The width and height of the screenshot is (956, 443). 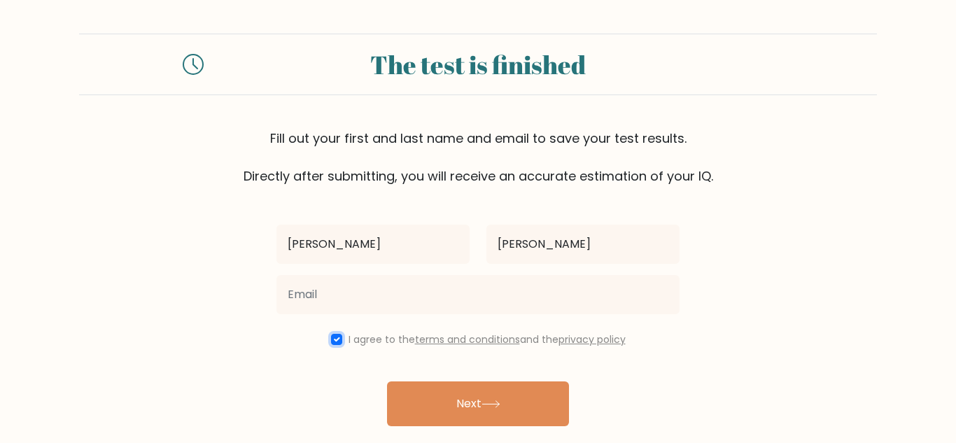 I want to click on input: Email, so click(x=478, y=295).